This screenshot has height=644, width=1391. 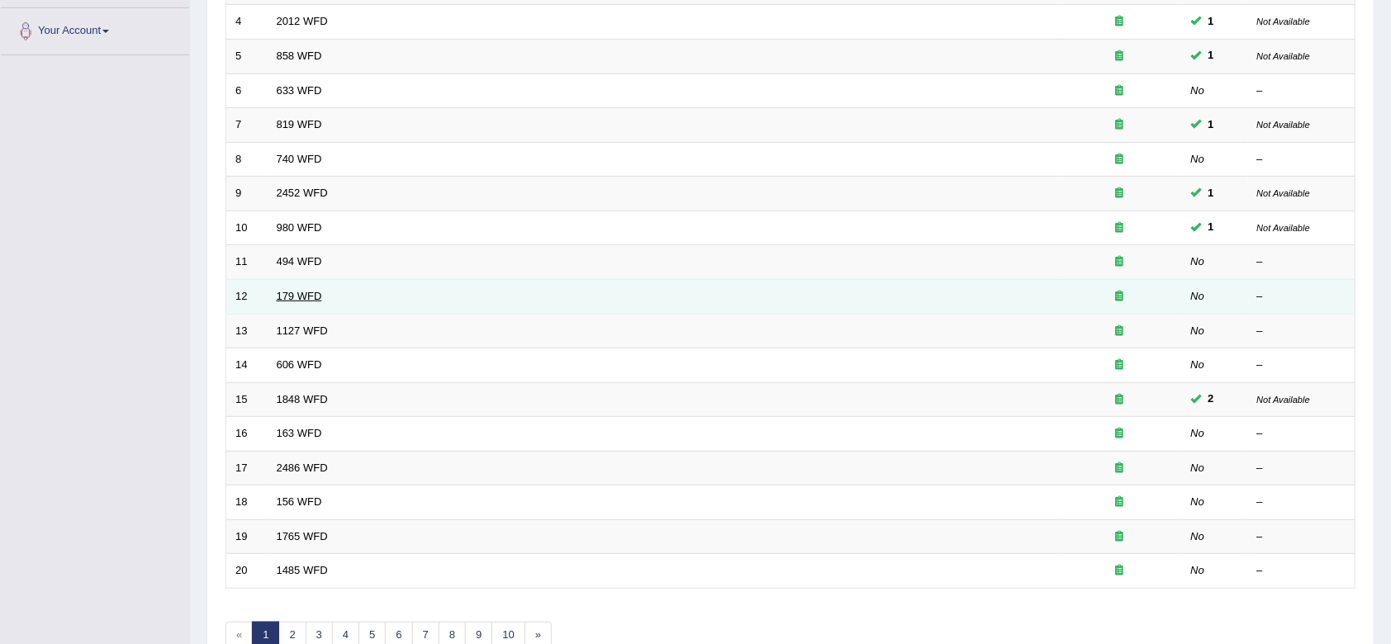 What do you see at coordinates (247, 194) in the screenshot?
I see `td: 9` at bounding box center [247, 194].